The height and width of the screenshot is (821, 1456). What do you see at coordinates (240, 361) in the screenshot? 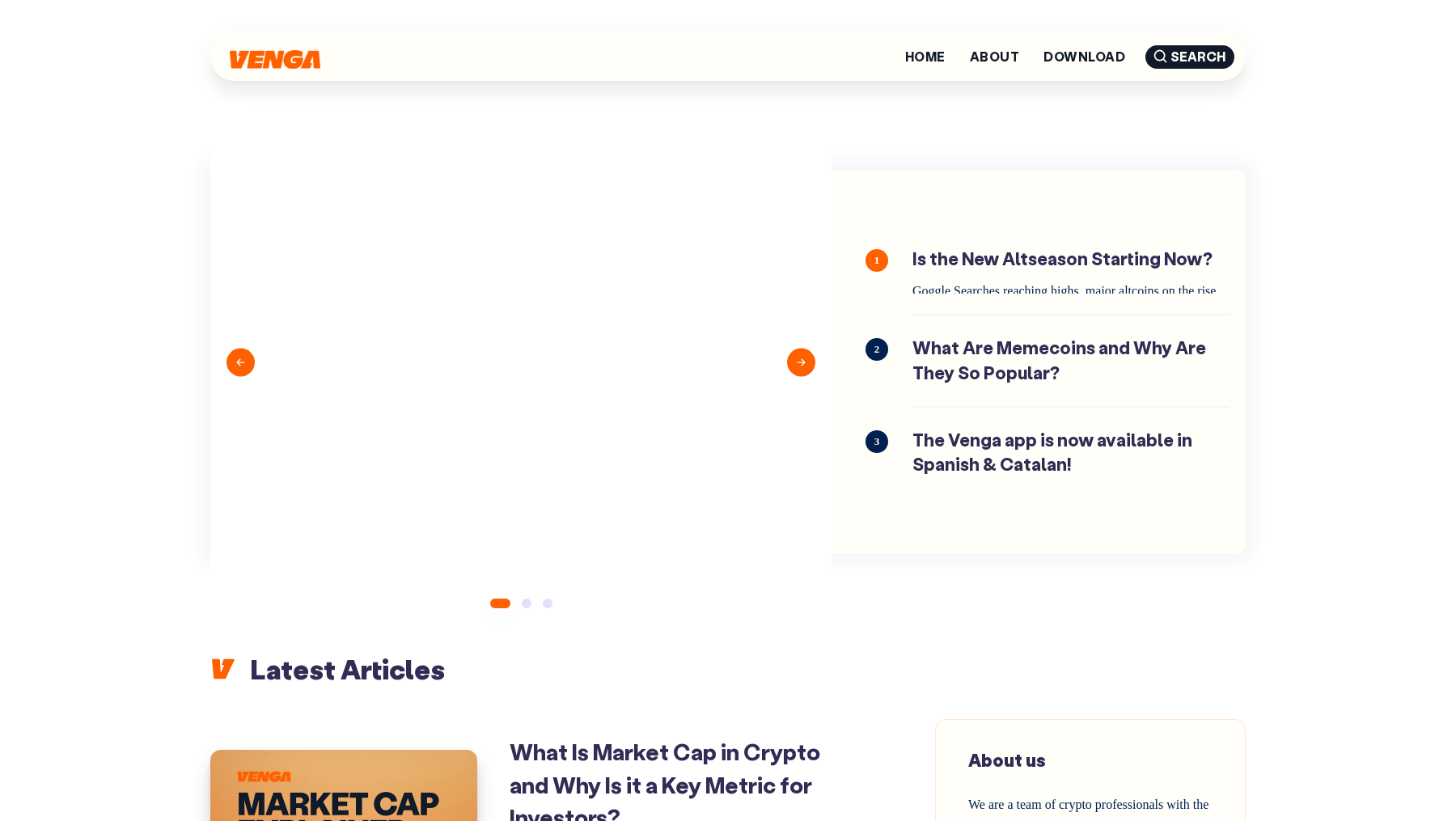
I see `button: Previous` at bounding box center [240, 361].